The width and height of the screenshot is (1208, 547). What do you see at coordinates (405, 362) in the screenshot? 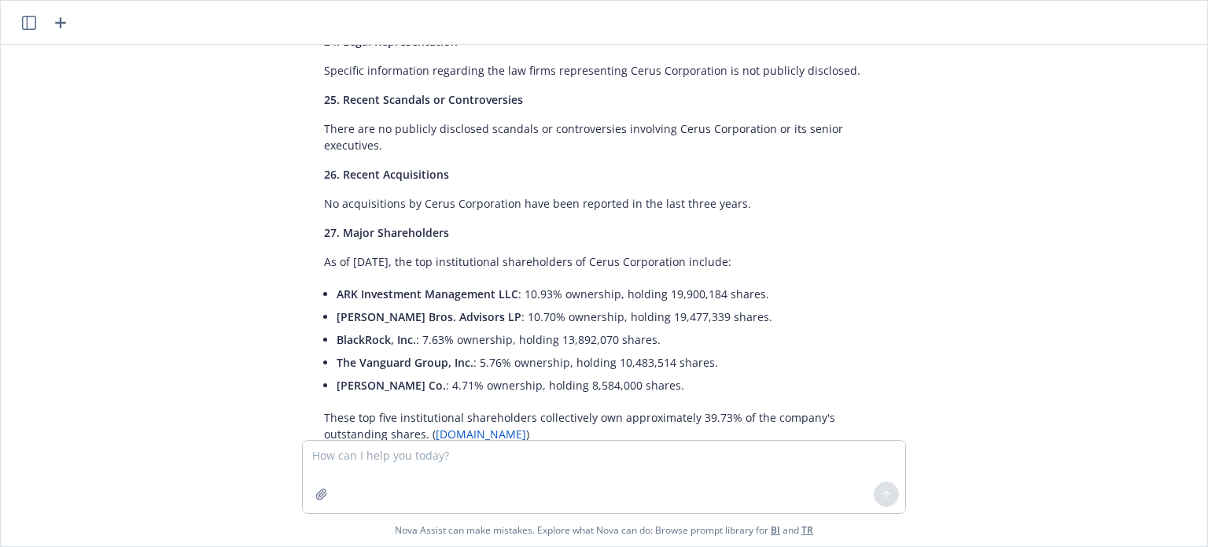
I see `span: The Vanguard Group, Inc.` at bounding box center [405, 362].